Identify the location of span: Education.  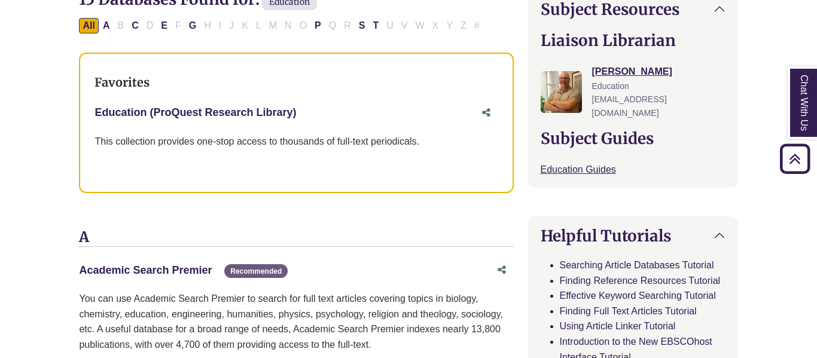
(611, 86).